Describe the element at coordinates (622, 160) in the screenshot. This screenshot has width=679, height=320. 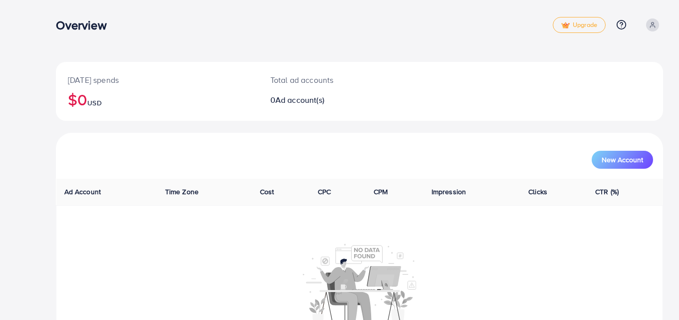
I see `button: New Account` at that location.